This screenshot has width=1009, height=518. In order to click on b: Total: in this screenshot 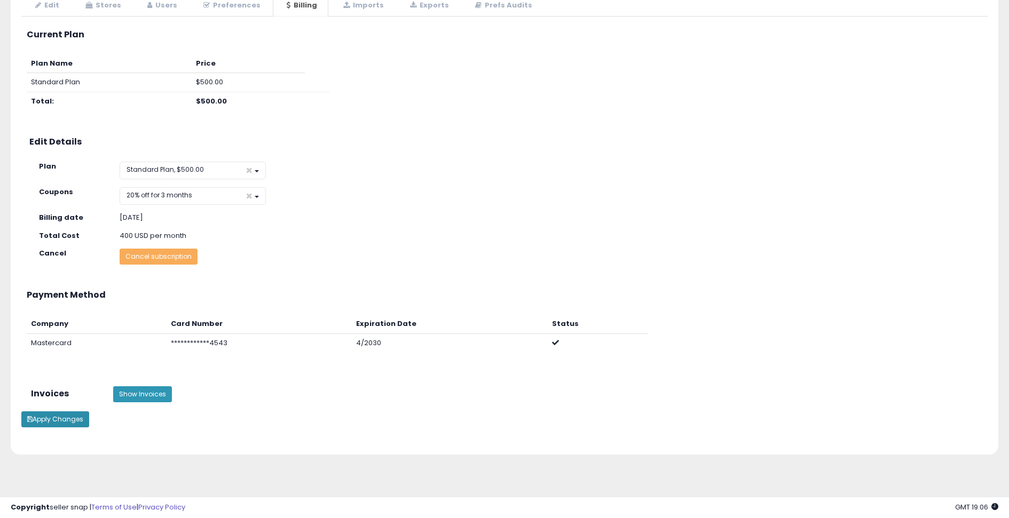, I will do `click(42, 101)`.